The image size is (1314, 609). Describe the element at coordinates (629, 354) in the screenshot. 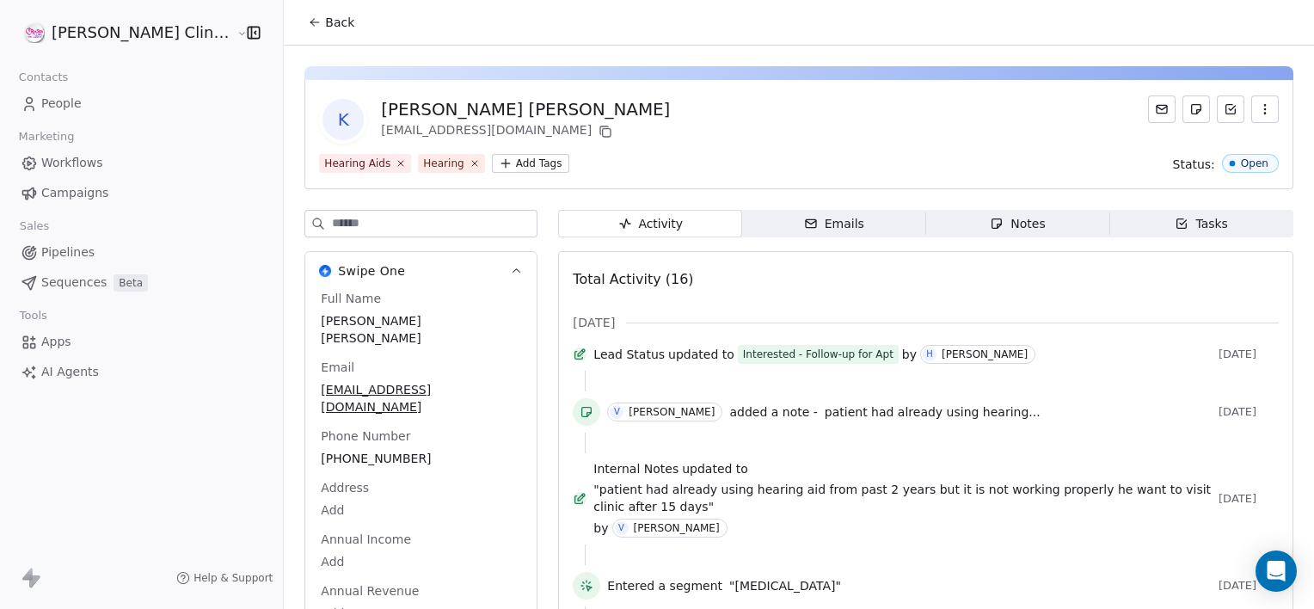

I see `span: Lead Status` at that location.